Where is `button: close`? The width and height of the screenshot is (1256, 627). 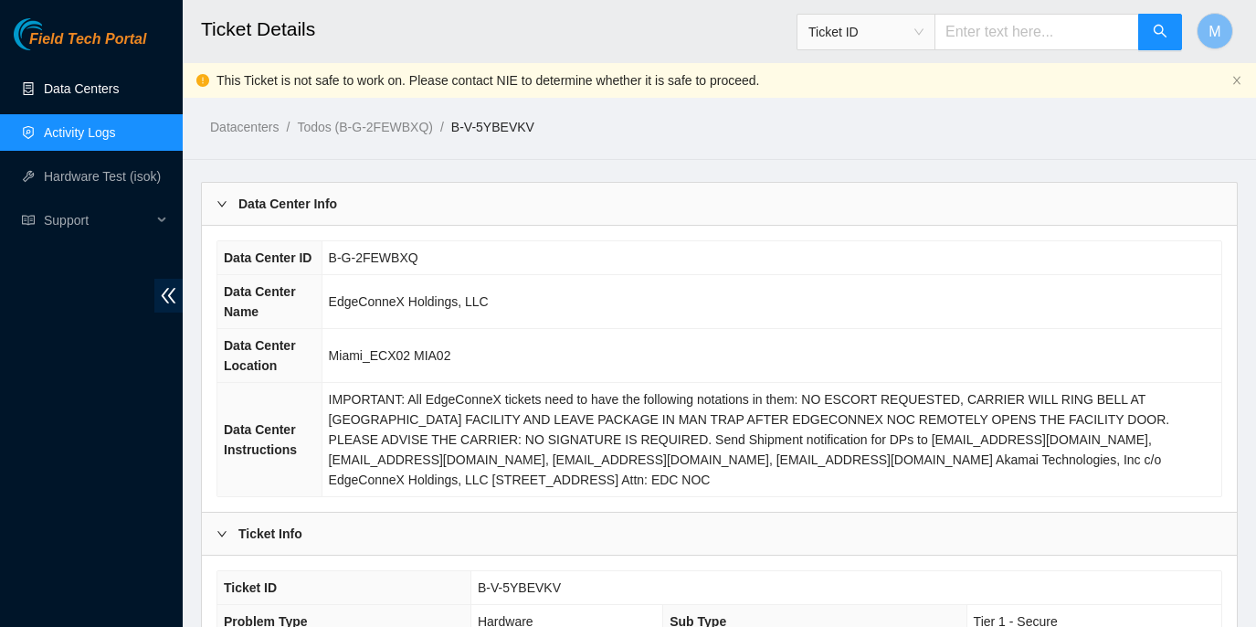
button: close is located at coordinates (1237, 80).